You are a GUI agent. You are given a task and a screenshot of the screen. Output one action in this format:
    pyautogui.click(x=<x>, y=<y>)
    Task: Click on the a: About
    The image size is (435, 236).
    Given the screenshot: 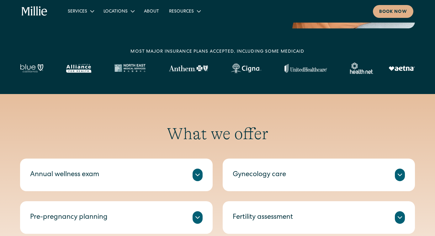 What is the action you would take?
    pyautogui.click(x=151, y=11)
    